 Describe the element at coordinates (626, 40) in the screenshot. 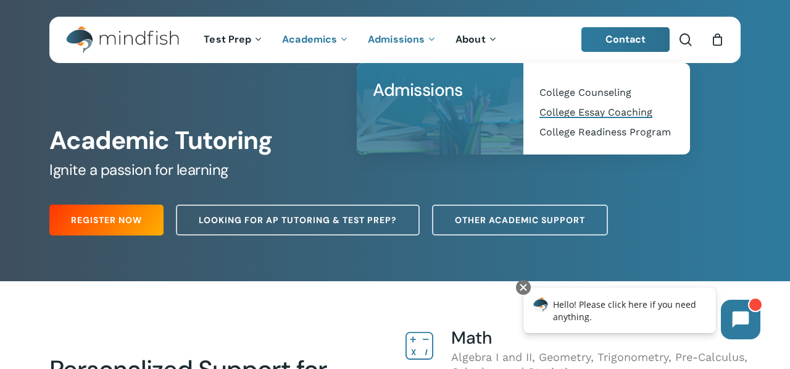

I see `a: Contact` at that location.